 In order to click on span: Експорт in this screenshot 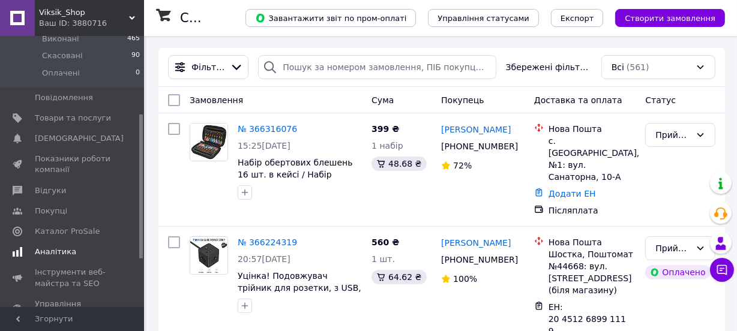, I will do `click(577, 18)`.